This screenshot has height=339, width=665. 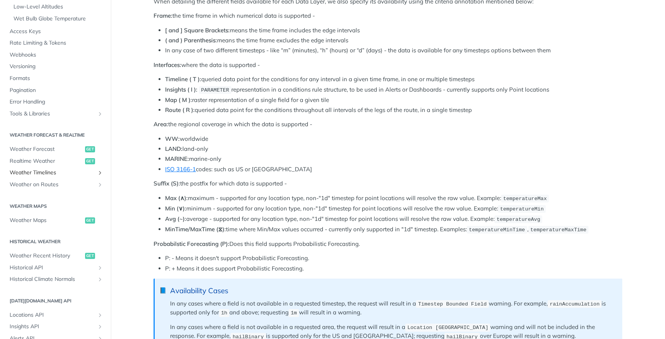 I want to click on a: Webhooks, so click(x=55, y=55).